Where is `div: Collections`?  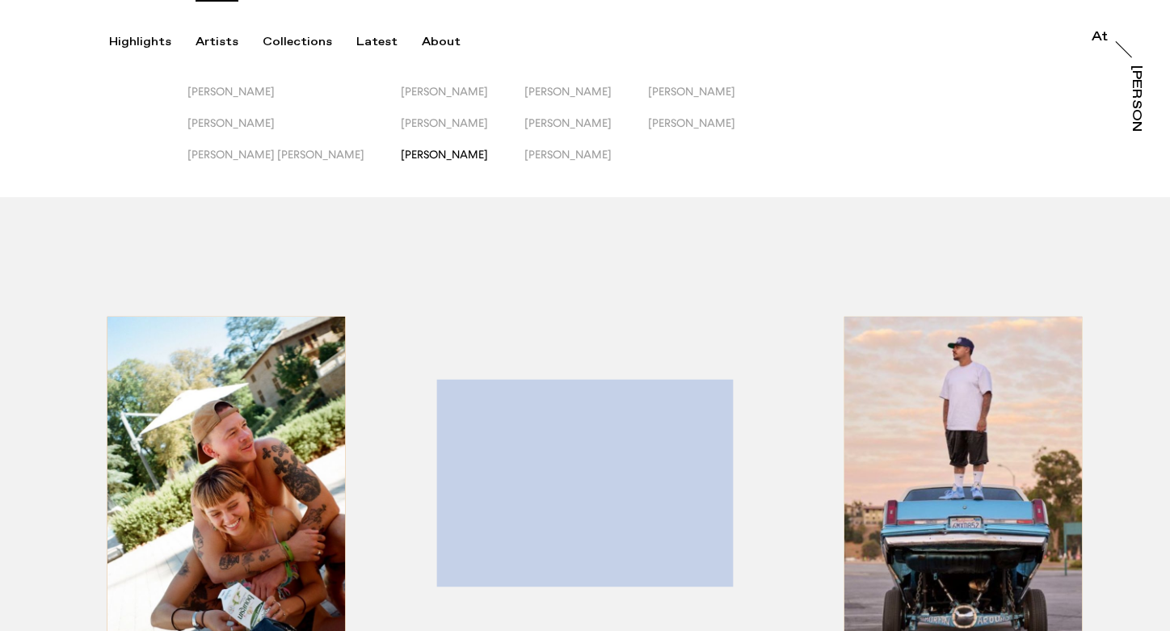 div: Collections is located at coordinates (297, 42).